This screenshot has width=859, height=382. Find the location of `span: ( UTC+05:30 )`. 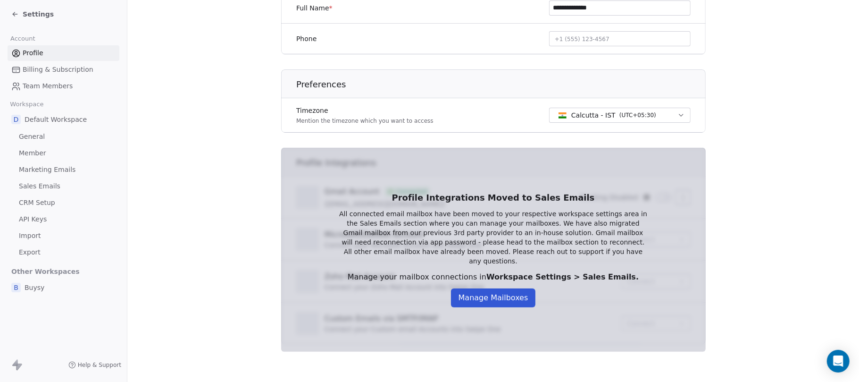

span: ( UTC+05:30 ) is located at coordinates (637, 115).